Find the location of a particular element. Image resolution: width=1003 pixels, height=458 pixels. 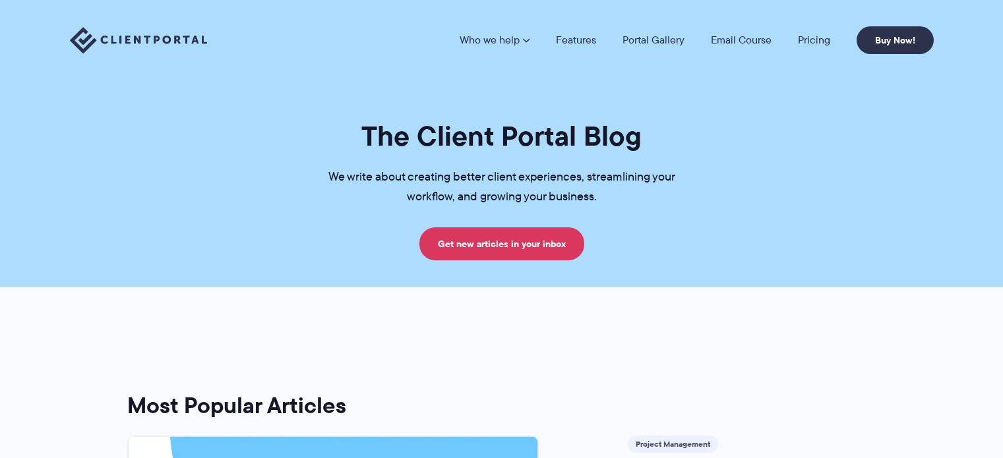

p: We write about creating better client experiences, streamlining your workflow, and growing your b... is located at coordinates (502, 187).